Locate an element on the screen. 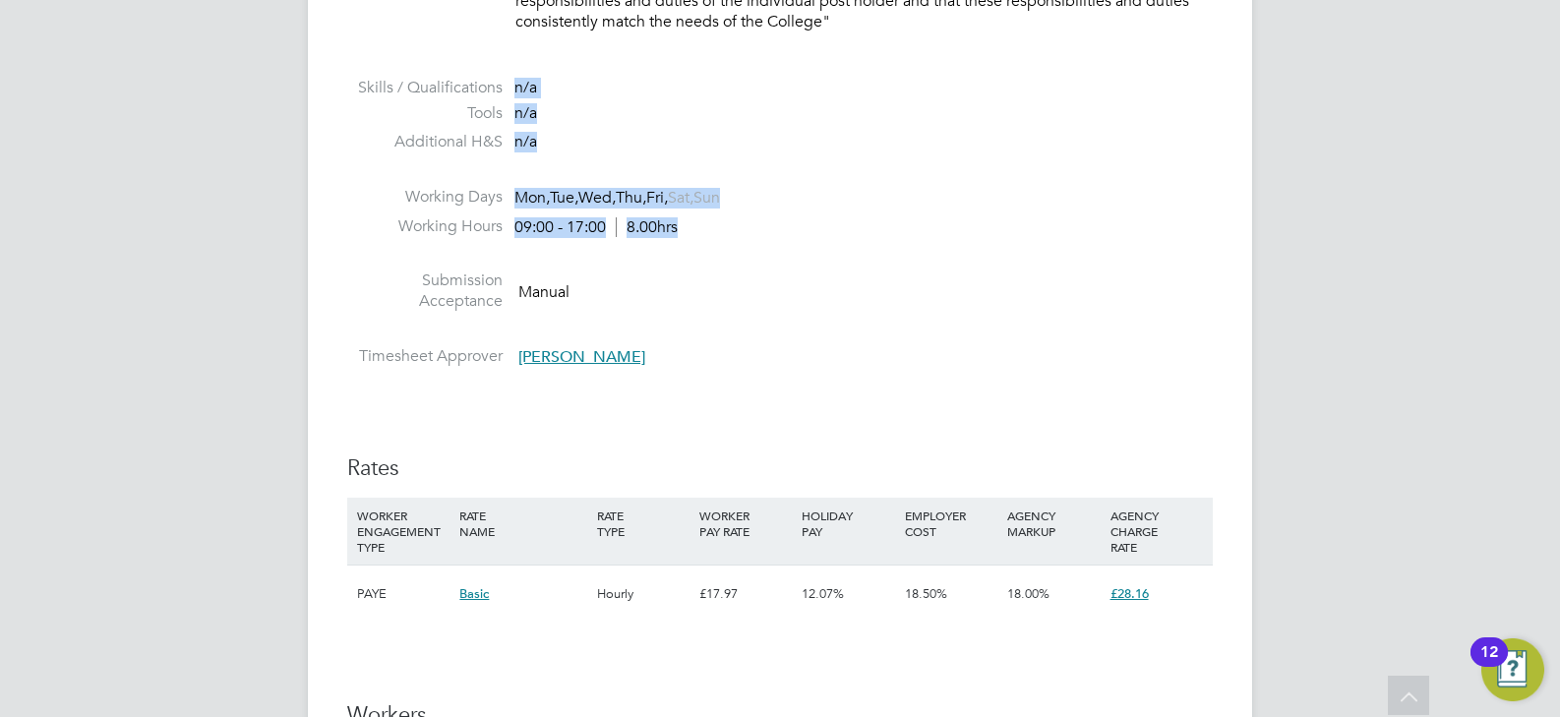 The image size is (1560, 717). span: Wed, is located at coordinates (597, 198).